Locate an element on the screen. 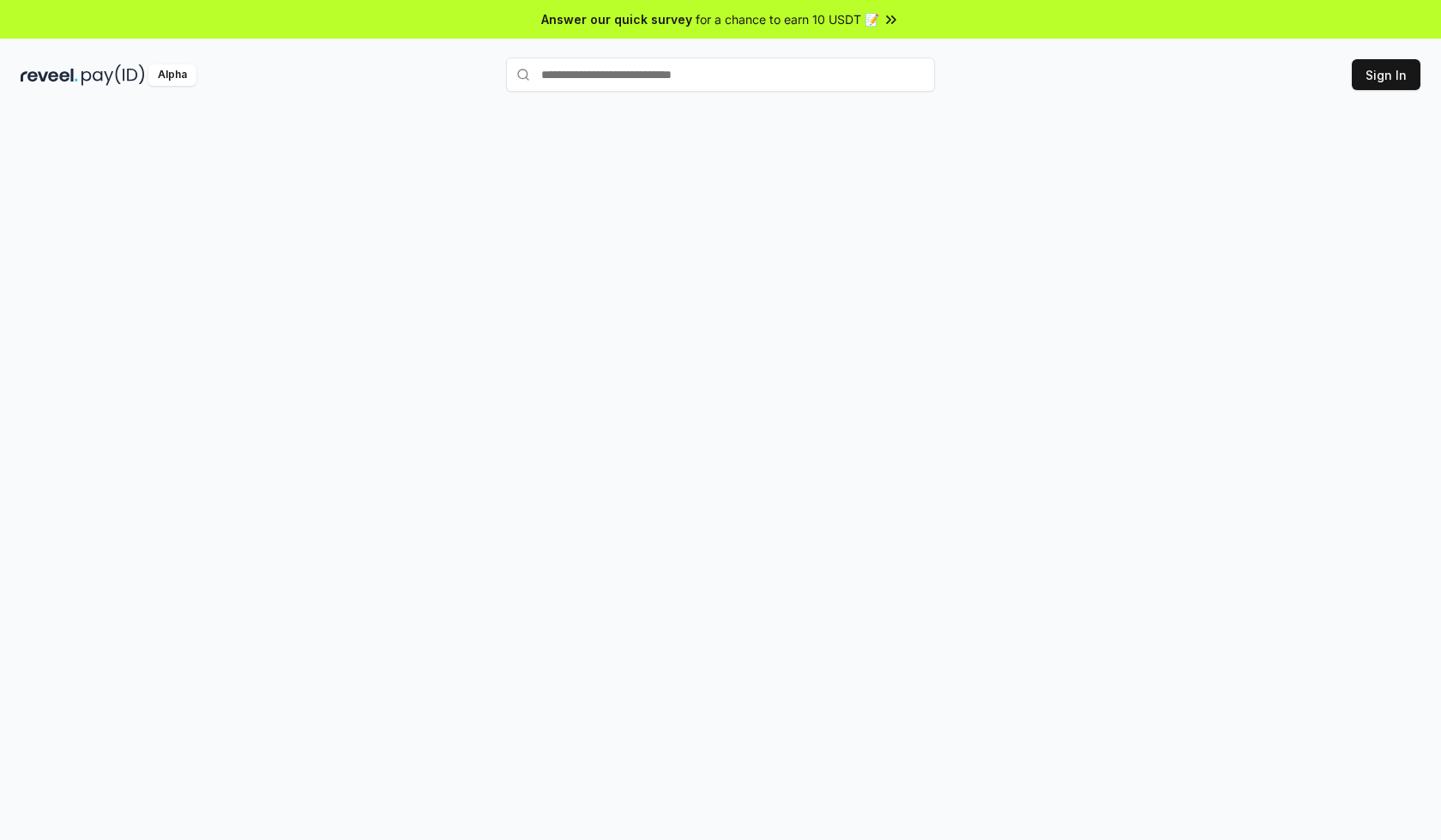  div: Alpha is located at coordinates (172, 74).